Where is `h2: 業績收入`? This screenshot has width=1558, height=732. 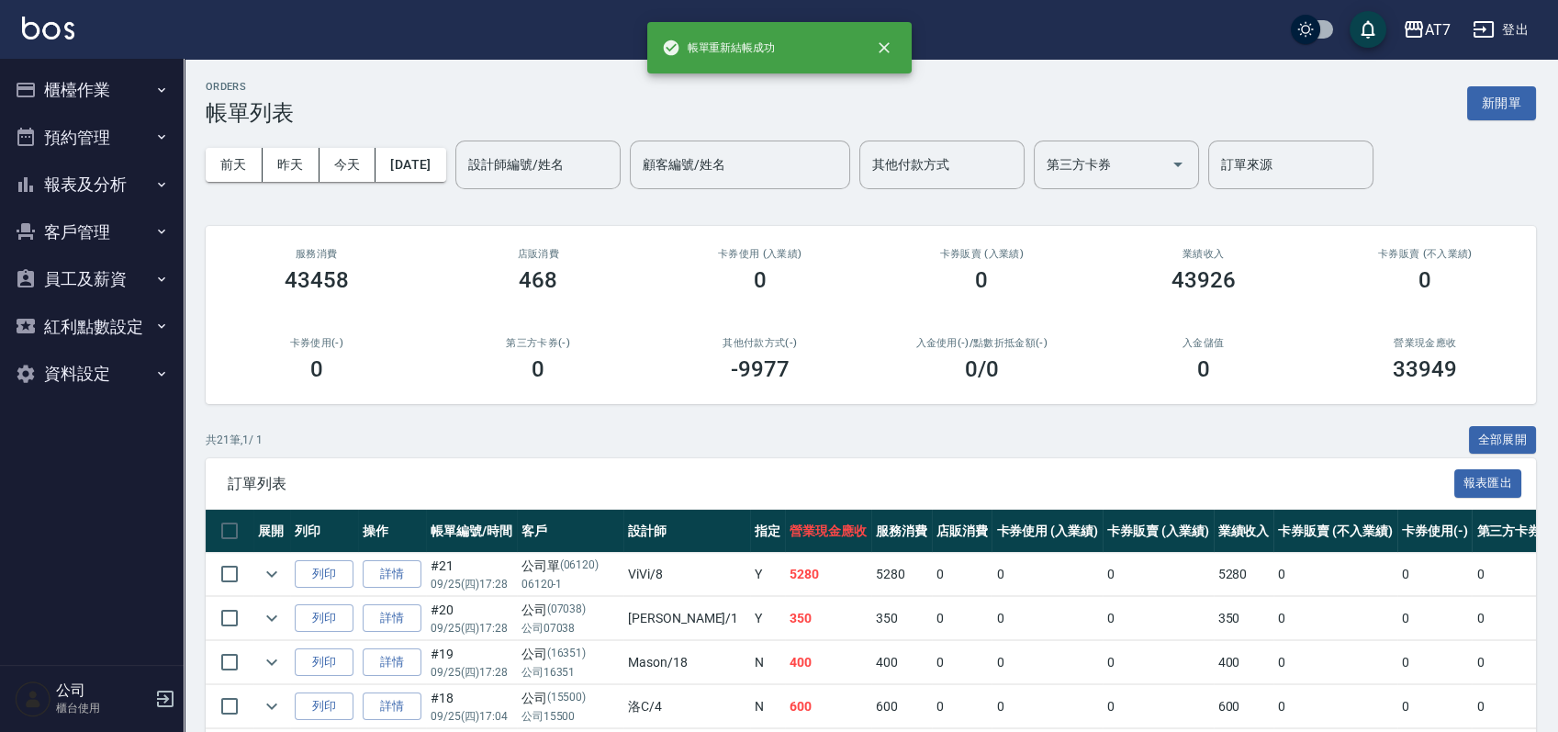 h2: 業績收入 is located at coordinates (1204, 253).